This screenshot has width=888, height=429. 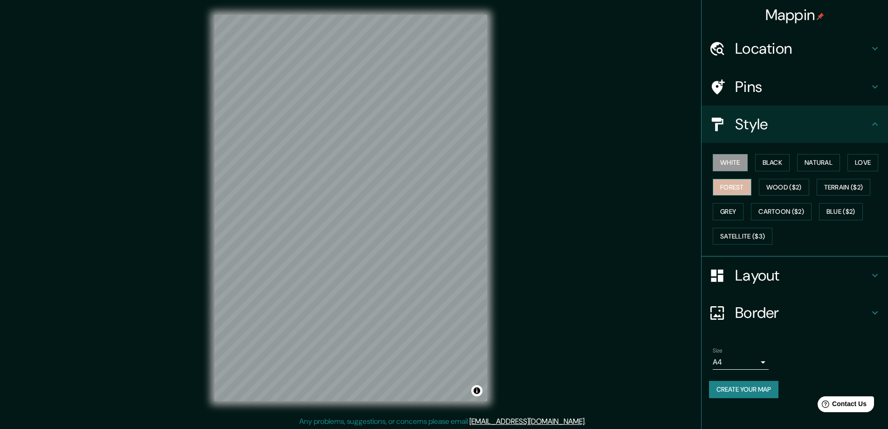 I want to click on div: Pins, so click(x=795, y=87).